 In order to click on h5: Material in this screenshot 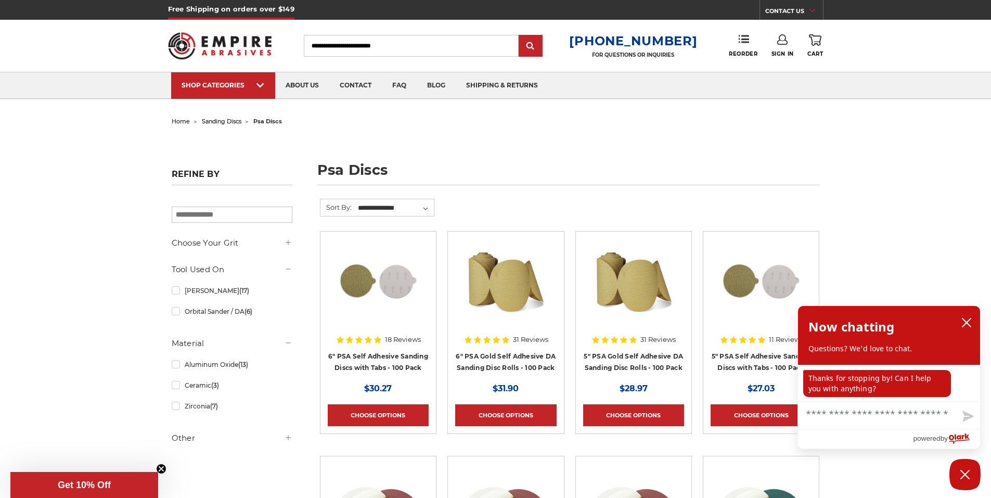, I will do `click(232, 343)`.